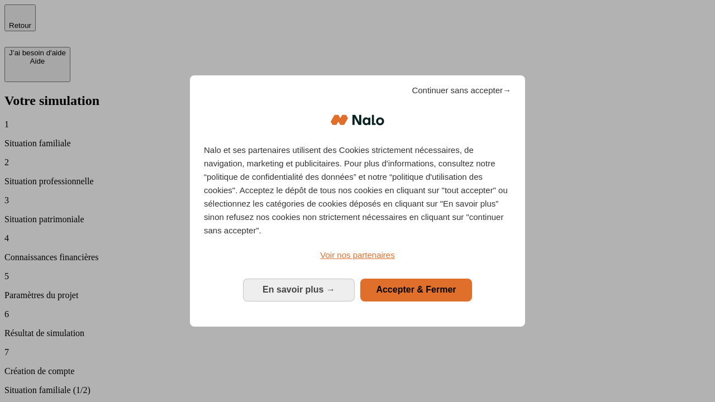 The image size is (715, 402). I want to click on a: Voir nos partenaires, so click(358, 255).